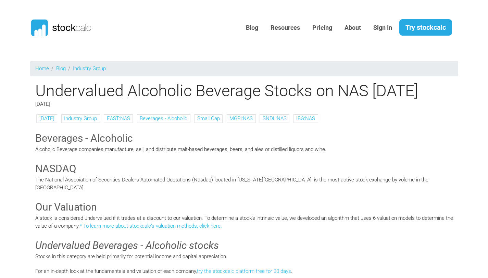  What do you see at coordinates (285, 28) in the screenshot?
I see `a: Resources` at bounding box center [285, 28].